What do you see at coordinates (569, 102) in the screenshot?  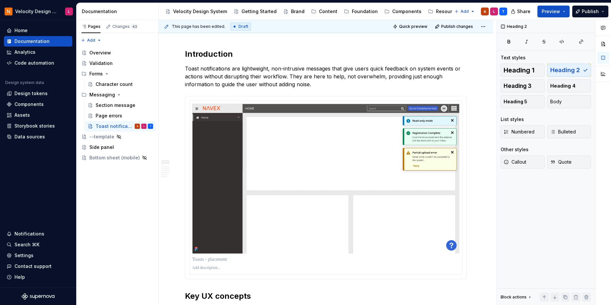 I see `button: Body` at bounding box center [569, 102].